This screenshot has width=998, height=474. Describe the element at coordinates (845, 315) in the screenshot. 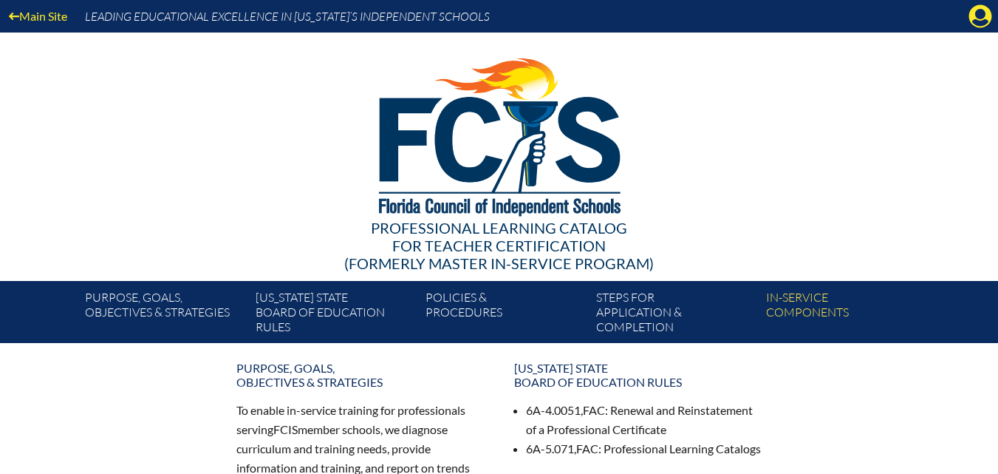

I see `a: In-servicecomponents` at that location.